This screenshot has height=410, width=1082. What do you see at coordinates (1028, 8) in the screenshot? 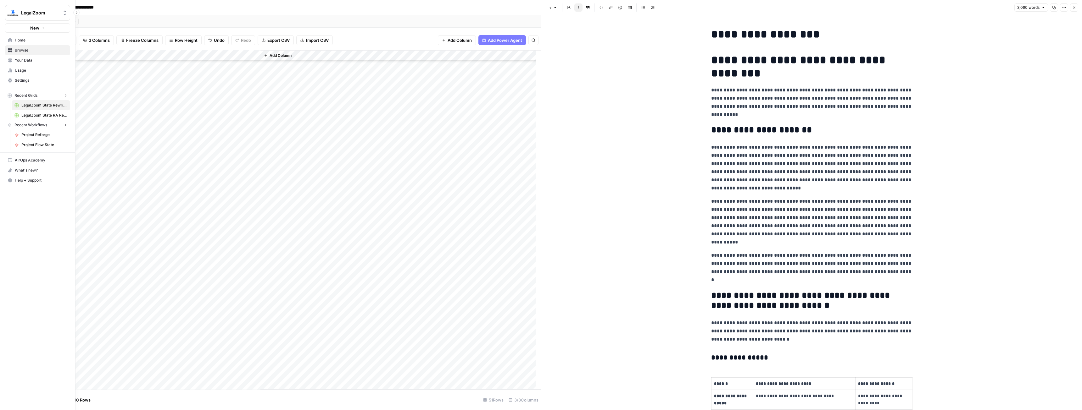
I see `span: 3,090 words` at bounding box center [1028, 8].